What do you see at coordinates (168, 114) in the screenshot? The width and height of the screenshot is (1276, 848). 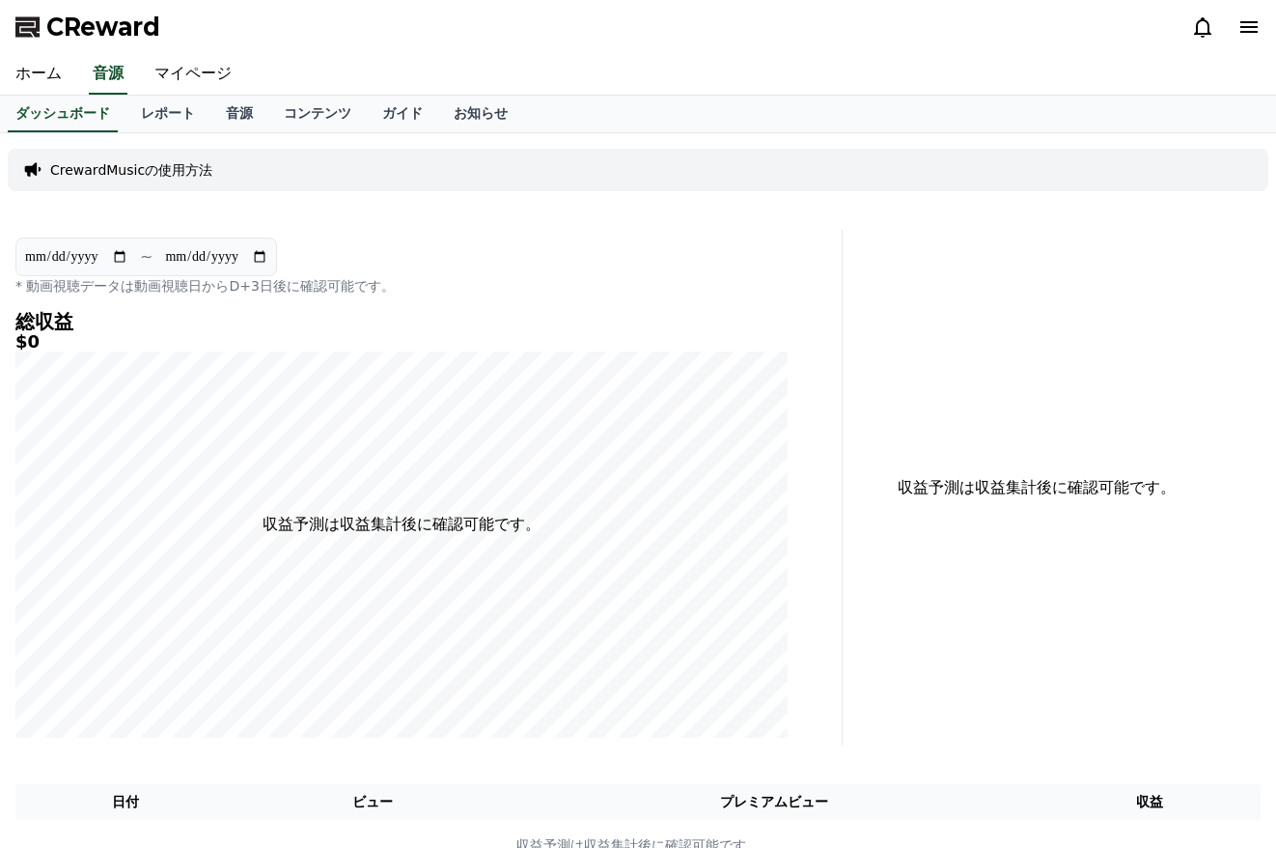 I see `a: レポート` at bounding box center [168, 114].